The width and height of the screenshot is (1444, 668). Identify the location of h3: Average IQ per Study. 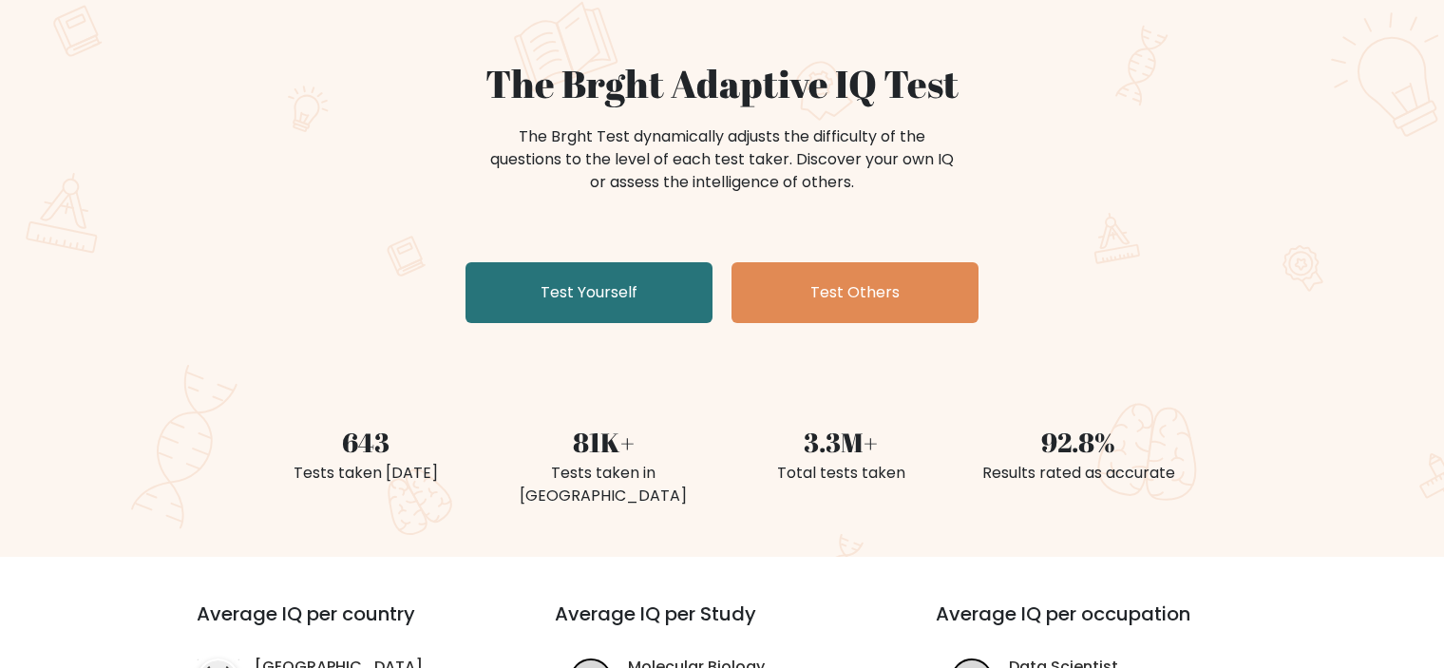
(722, 625).